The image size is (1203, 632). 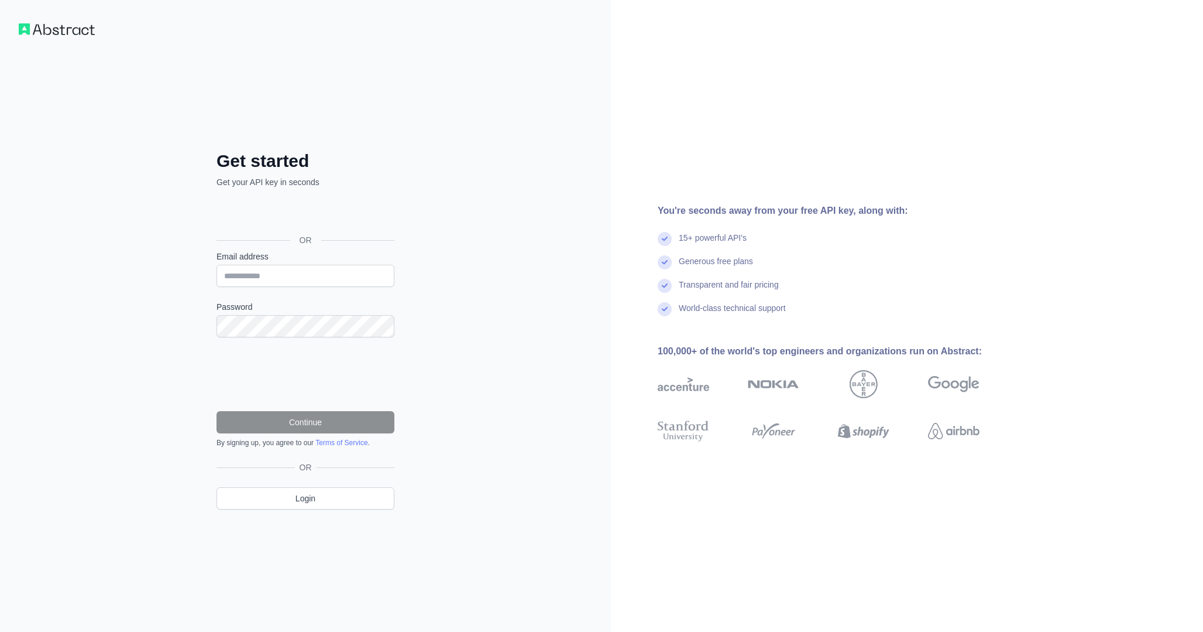 What do you see at coordinates (306, 442) in the screenshot?
I see `div: By signing up, you agree to our .` at bounding box center [306, 442].